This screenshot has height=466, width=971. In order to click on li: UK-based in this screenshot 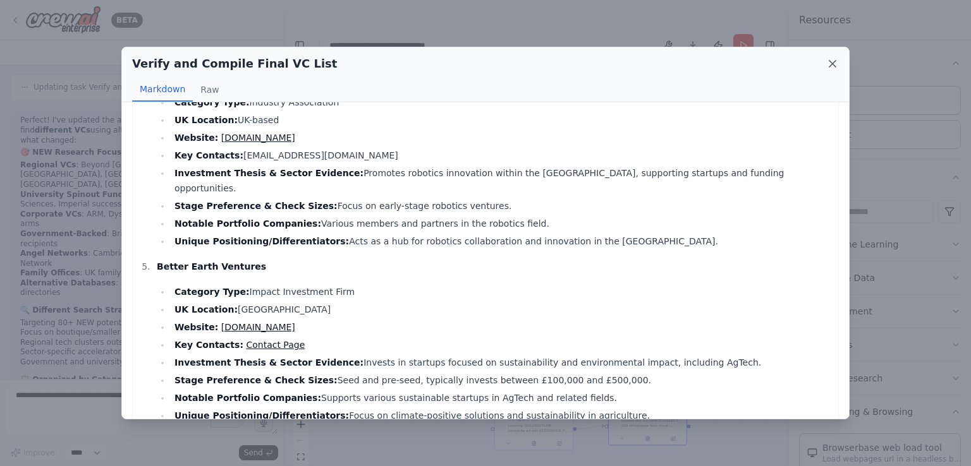, I will do `click(501, 120)`.